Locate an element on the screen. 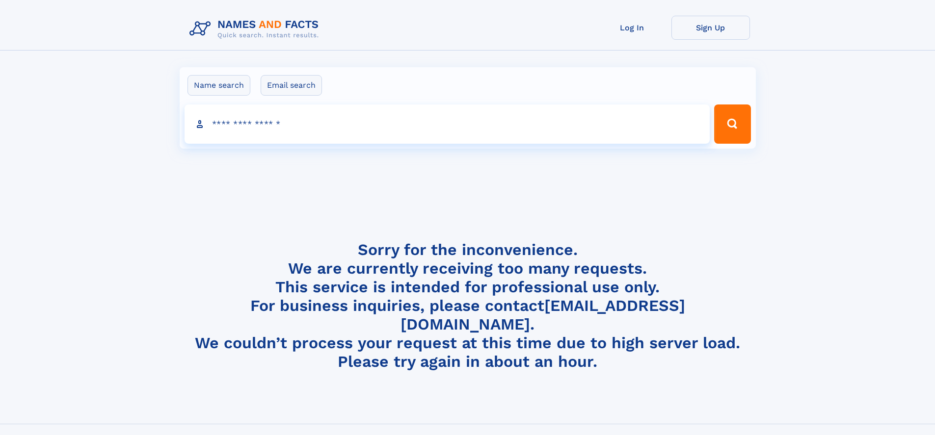 This screenshot has width=935, height=435. input: search input is located at coordinates (447, 124).